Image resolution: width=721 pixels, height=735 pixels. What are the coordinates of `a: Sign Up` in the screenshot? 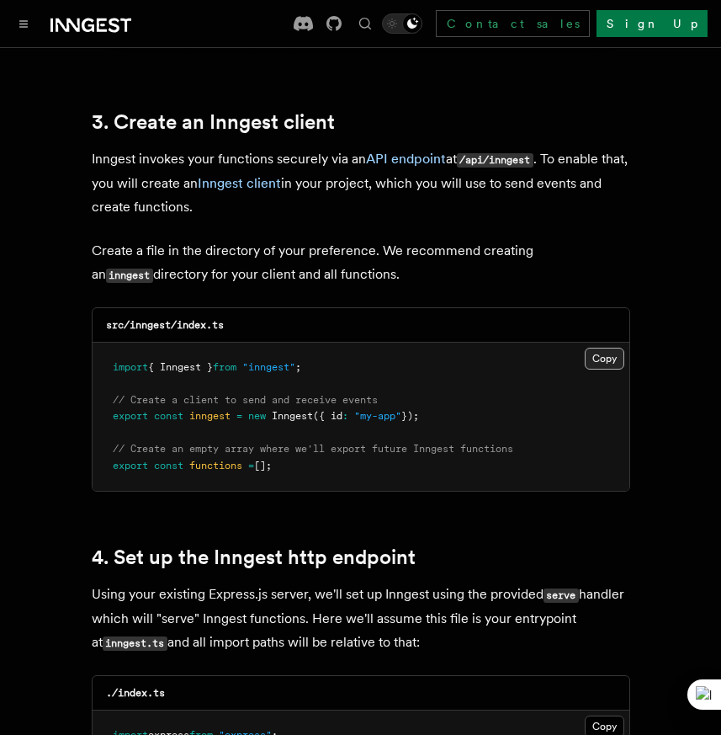 It's located at (652, 24).